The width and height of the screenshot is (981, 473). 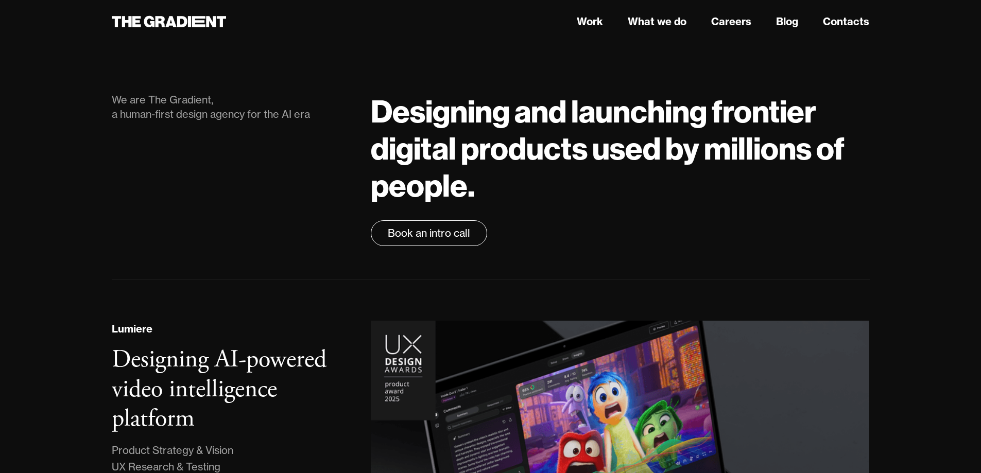 What do you see at coordinates (620, 148) in the screenshot?
I see `h1: Designing and launching frontier digital products used by millions of people.` at bounding box center [620, 148].